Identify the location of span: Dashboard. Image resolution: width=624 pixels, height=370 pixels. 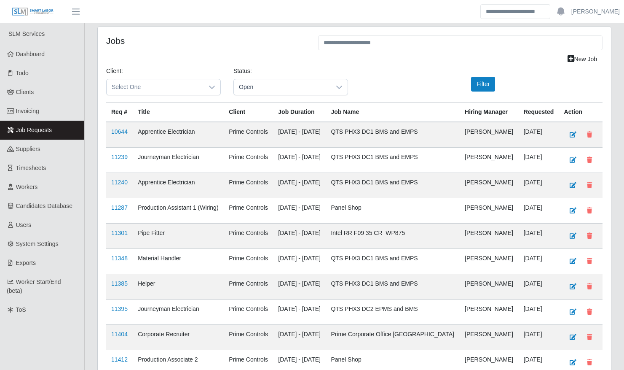
(30, 54).